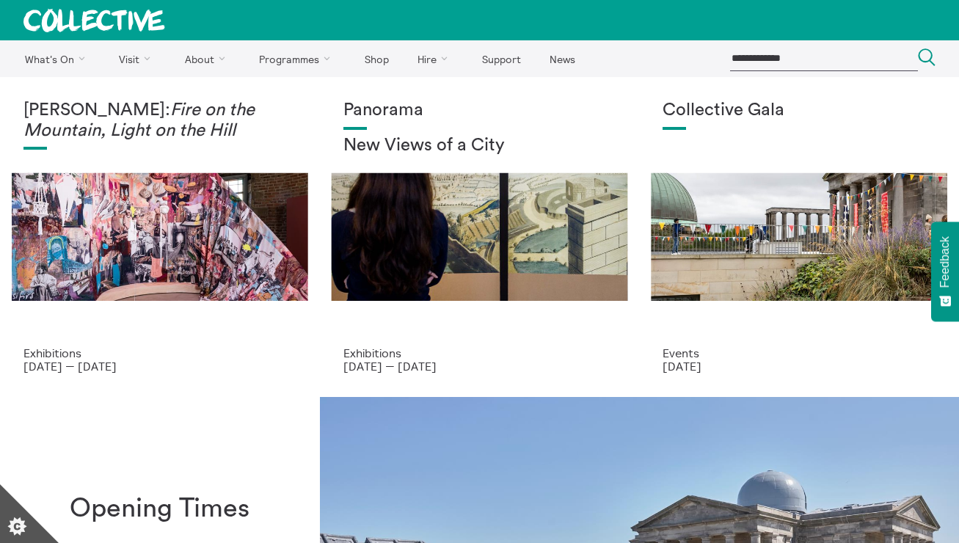 This screenshot has height=543, width=959. I want to click on button: Feedback - Show survey, so click(945, 272).